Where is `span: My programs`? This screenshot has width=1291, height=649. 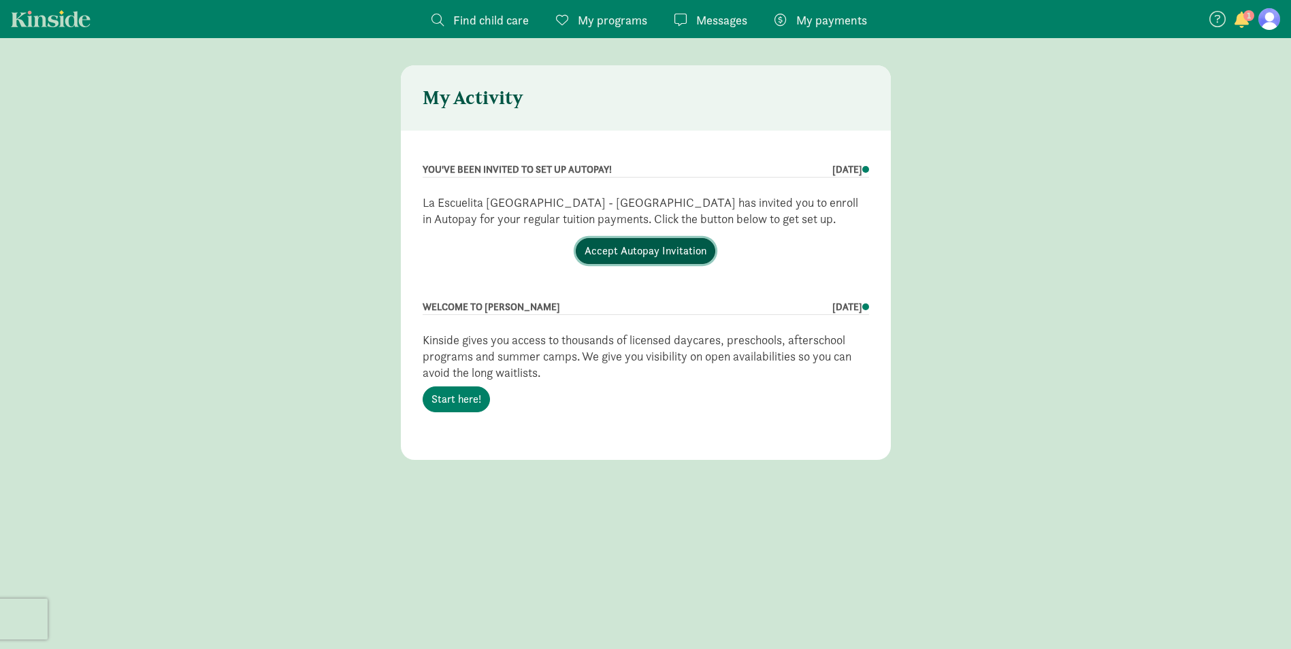
span: My programs is located at coordinates (613, 20).